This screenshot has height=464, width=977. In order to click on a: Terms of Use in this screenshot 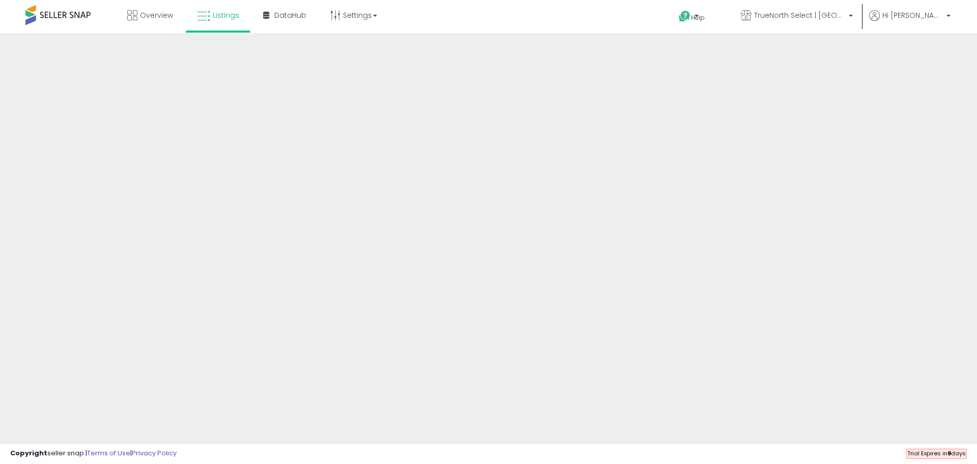, I will do `click(108, 452)`.